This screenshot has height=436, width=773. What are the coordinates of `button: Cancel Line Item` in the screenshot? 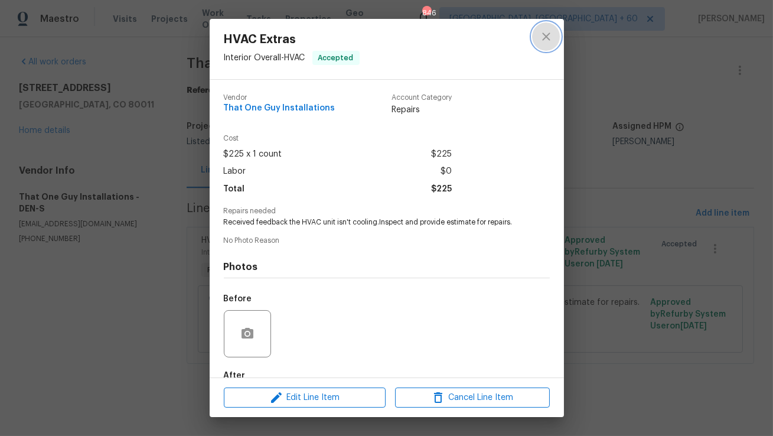 It's located at (472, 397).